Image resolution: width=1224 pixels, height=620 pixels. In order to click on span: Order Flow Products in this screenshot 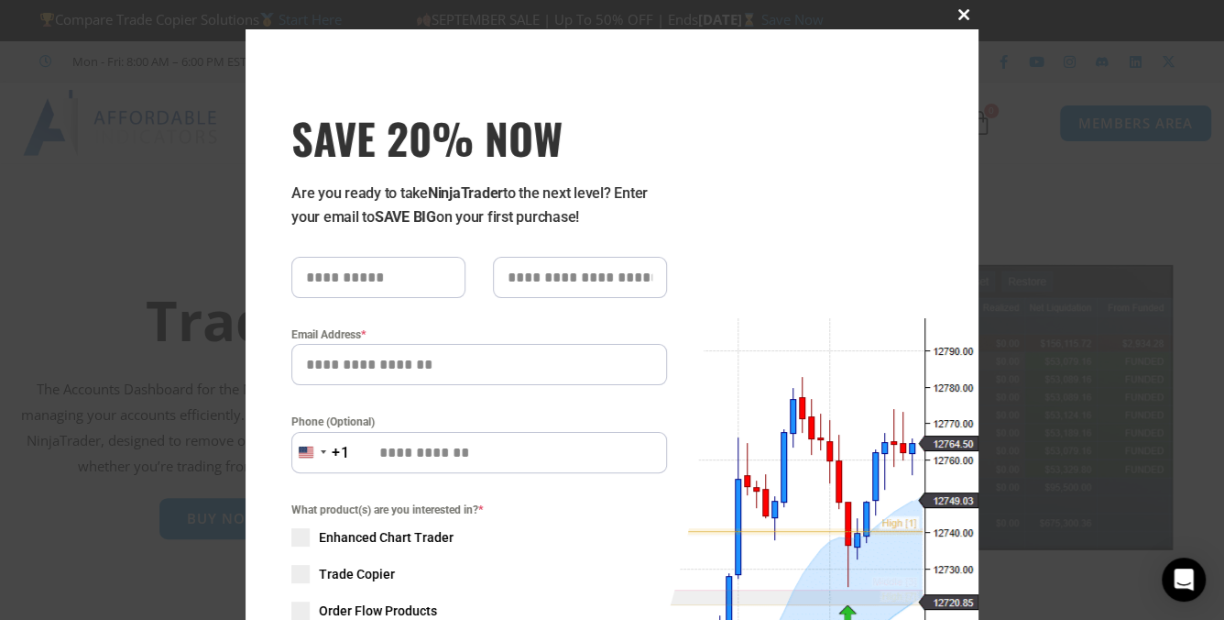, I will do `click(378, 610)`.